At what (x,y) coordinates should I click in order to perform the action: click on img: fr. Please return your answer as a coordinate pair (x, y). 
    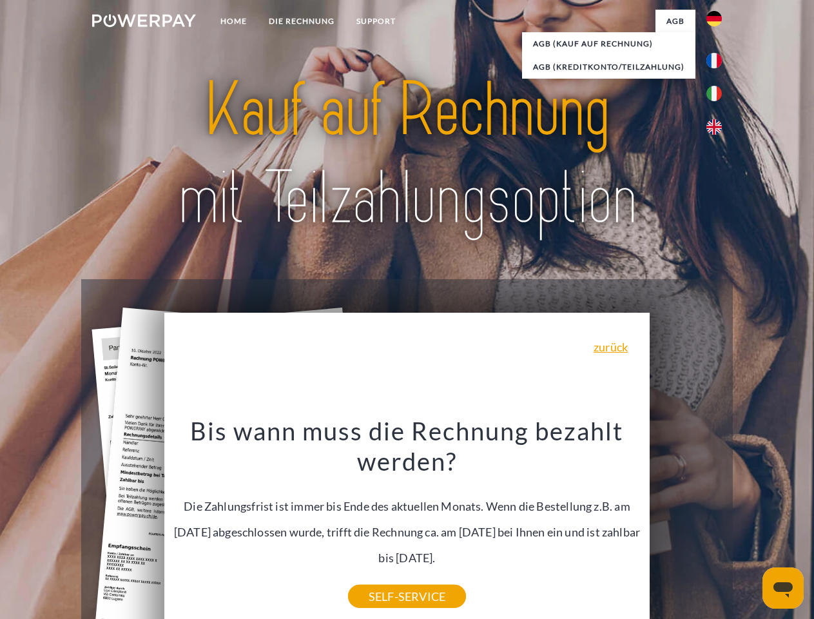
    Looking at the image, I should click on (714, 61).